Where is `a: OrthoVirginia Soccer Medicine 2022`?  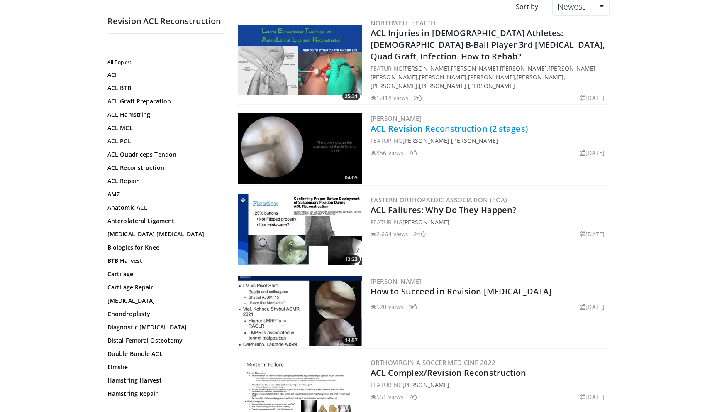
a: OrthoVirginia Soccer Medicine 2022 is located at coordinates (433, 362).